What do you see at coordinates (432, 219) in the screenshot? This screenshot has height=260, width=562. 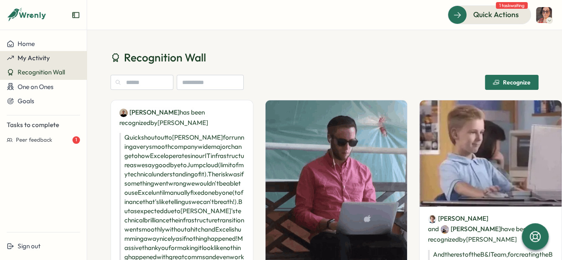 I see `img: Joe Barber` at bounding box center [432, 219].